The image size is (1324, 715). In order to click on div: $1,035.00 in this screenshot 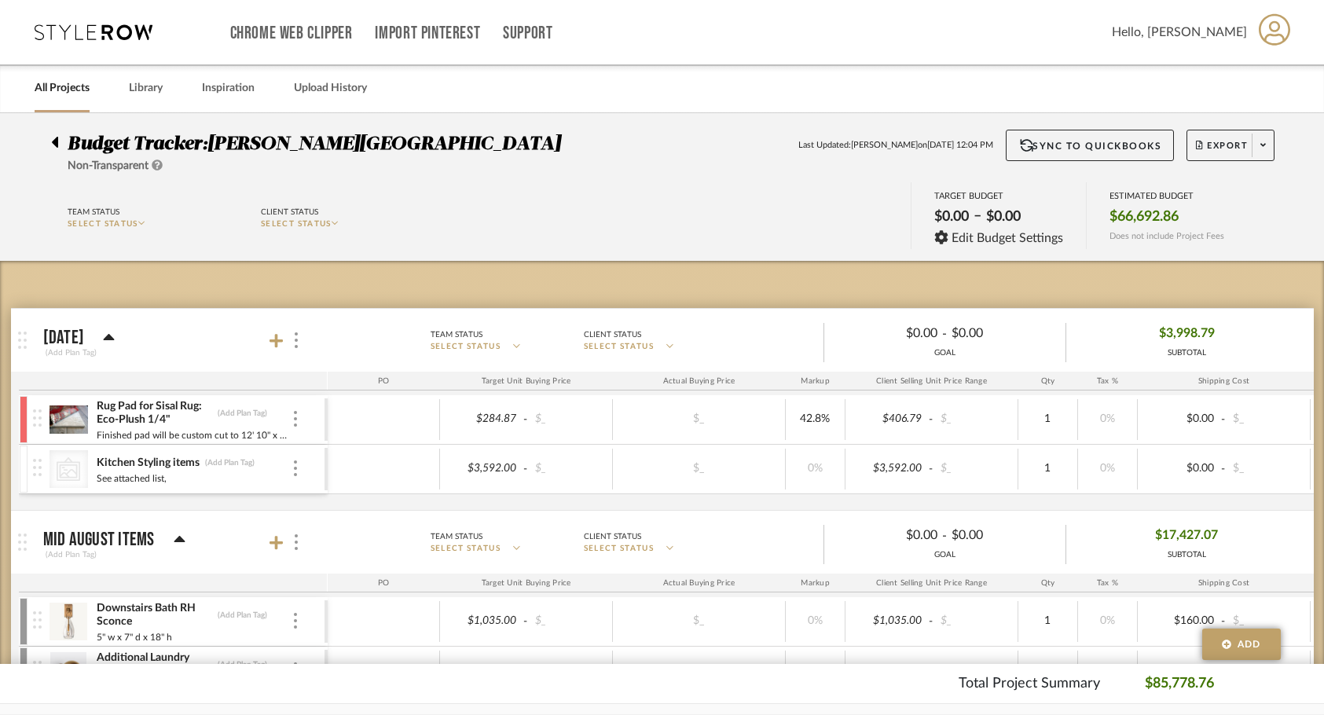, I will do `click(483, 621)`.